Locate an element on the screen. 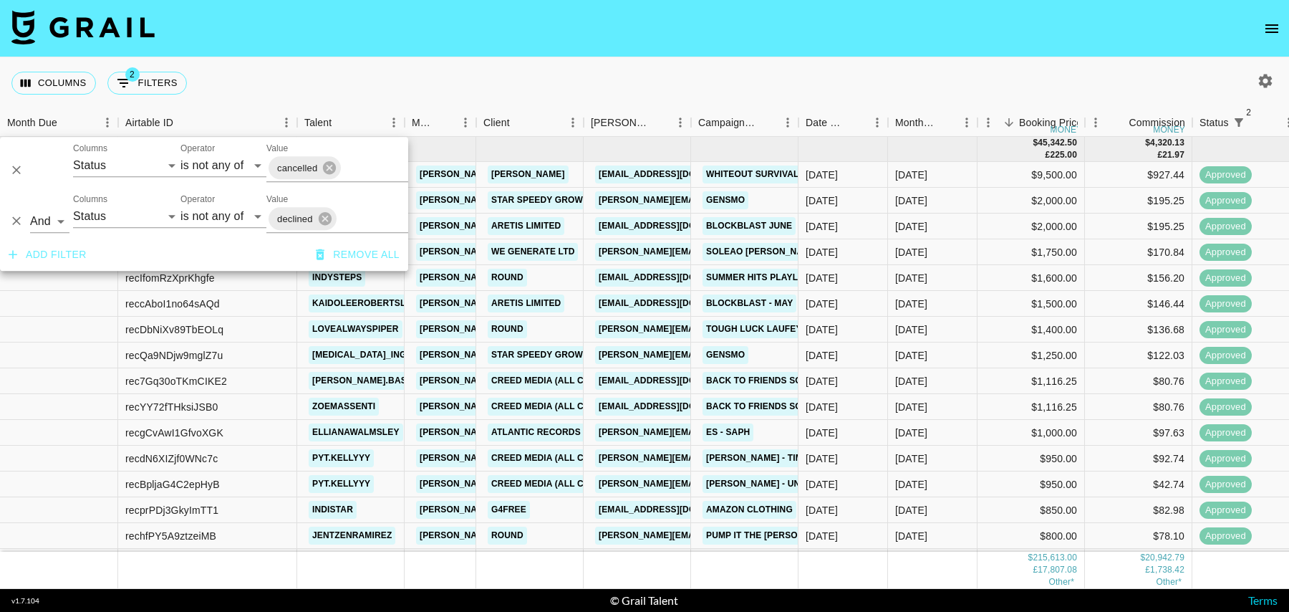 The image size is (1289, 612). div: 05/06/2025 is located at coordinates (822, 201).